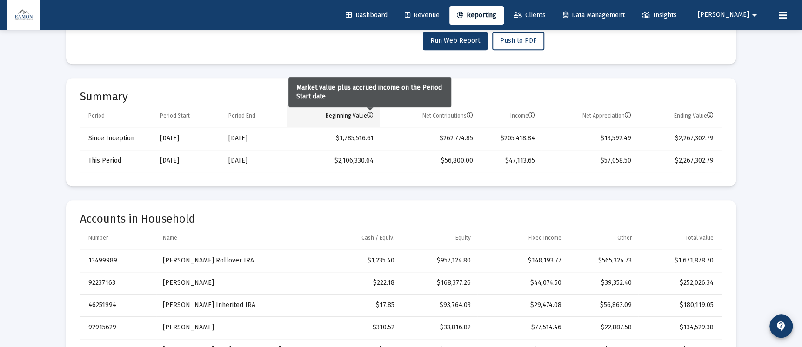 The image size is (802, 347). Describe the element at coordinates (594, 15) in the screenshot. I see `span: Data Management` at that location.